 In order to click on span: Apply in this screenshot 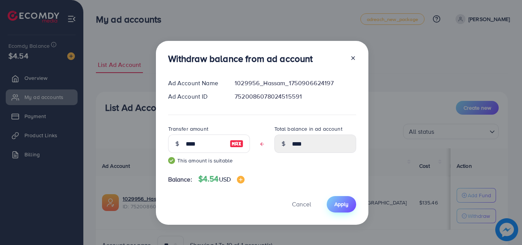, I will do `click(341, 204)`.